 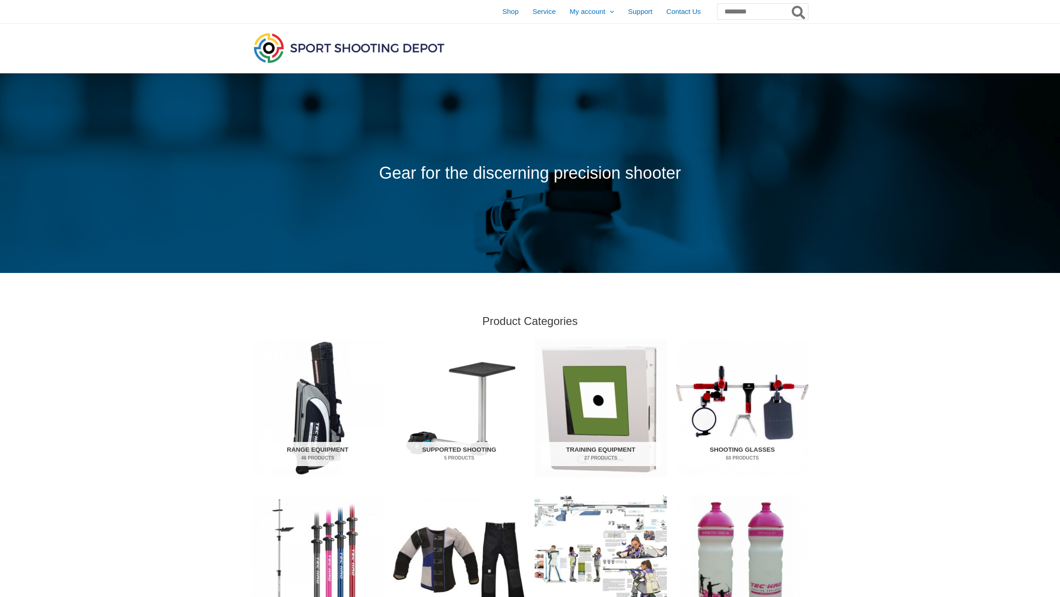 What do you see at coordinates (318, 454) in the screenshot?
I see `h2: Range Equipment` at bounding box center [318, 454].